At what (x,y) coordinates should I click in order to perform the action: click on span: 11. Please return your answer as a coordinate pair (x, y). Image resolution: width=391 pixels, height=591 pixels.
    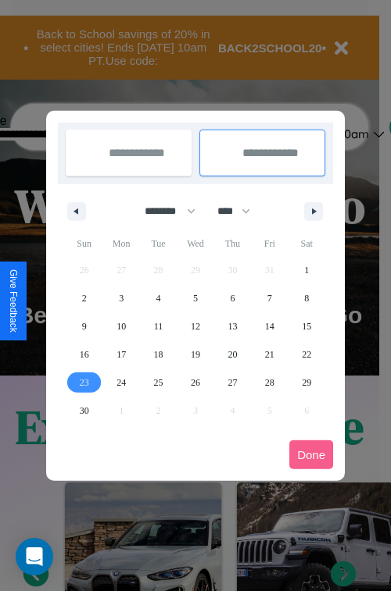
    Looking at the image, I should click on (159, 327).